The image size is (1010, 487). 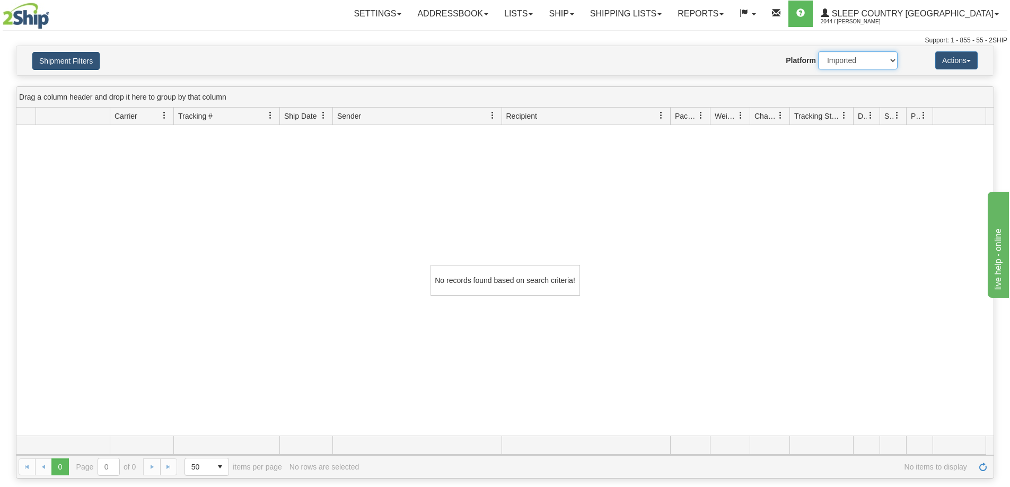 I want to click on span: Weight, so click(x=726, y=116).